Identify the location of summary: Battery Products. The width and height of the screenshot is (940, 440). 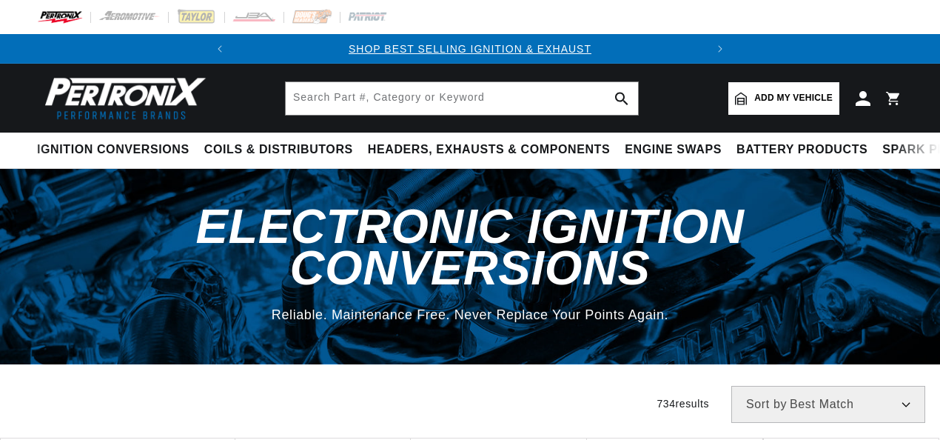
(801, 149).